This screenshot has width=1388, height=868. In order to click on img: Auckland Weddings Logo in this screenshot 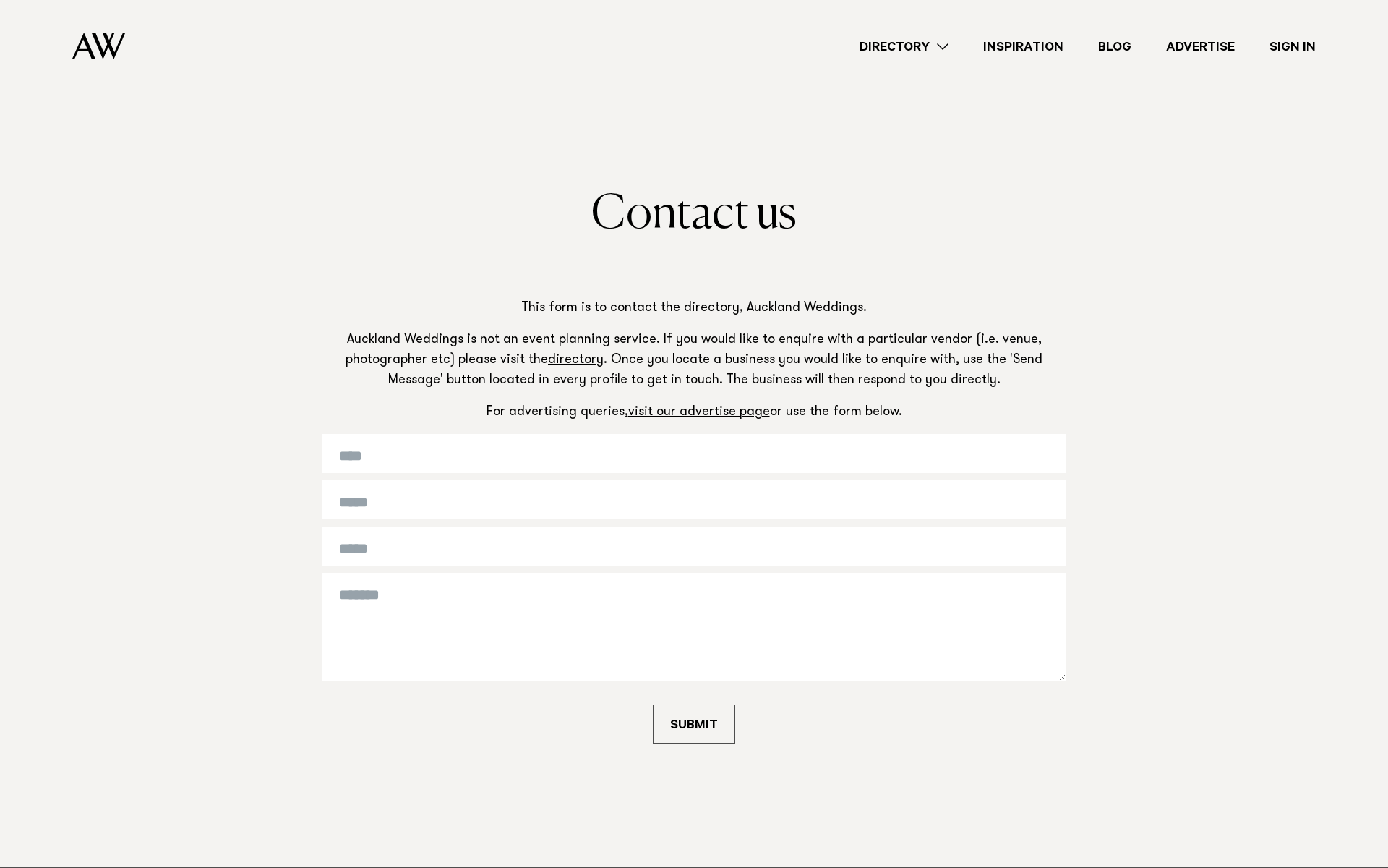, I will do `click(98, 45)`.